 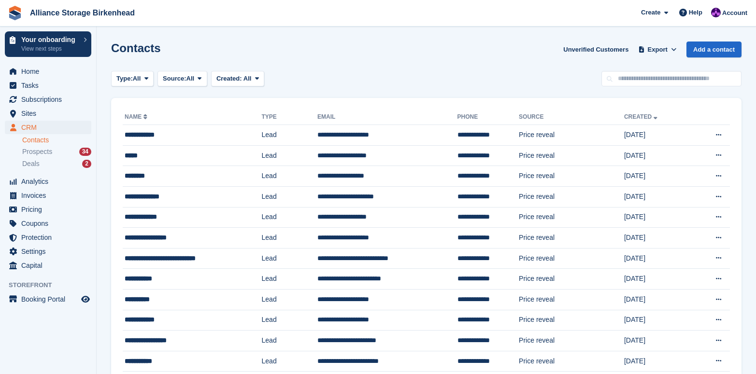 What do you see at coordinates (50, 210) in the screenshot?
I see `span: Pricing` at bounding box center [50, 210].